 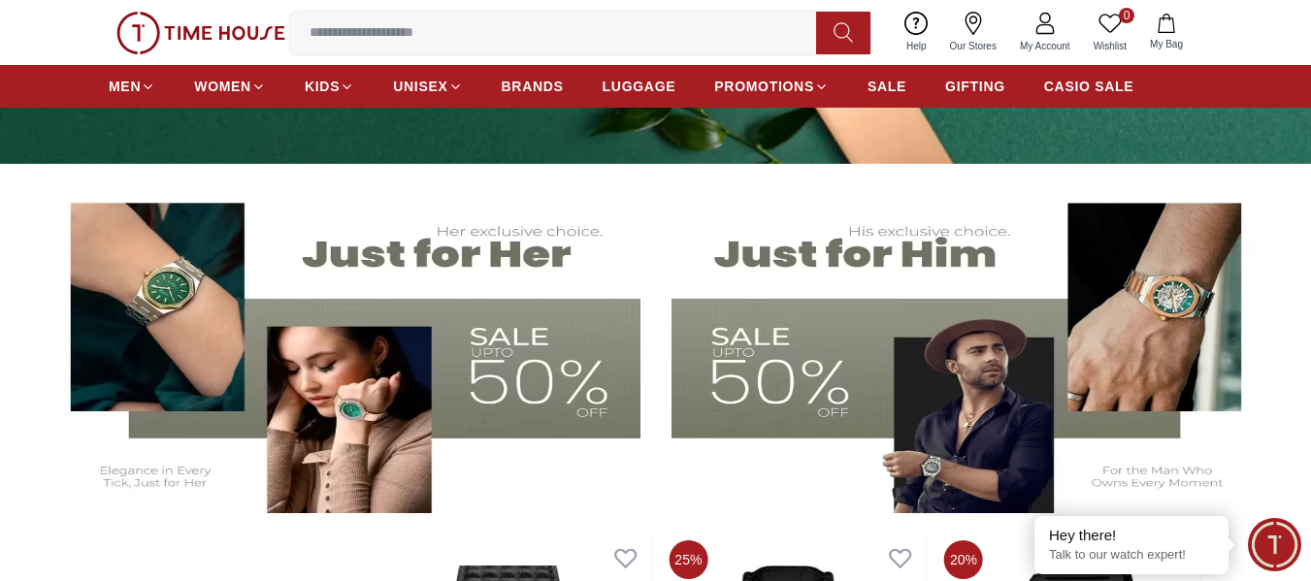 I want to click on span: WOMEN, so click(x=222, y=86).